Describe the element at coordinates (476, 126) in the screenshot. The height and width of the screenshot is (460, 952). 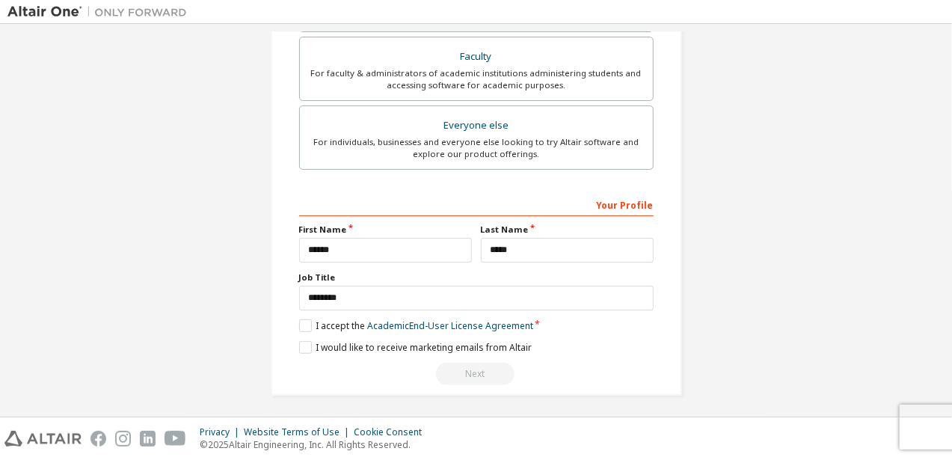
I see `div: Everyone else` at that location.